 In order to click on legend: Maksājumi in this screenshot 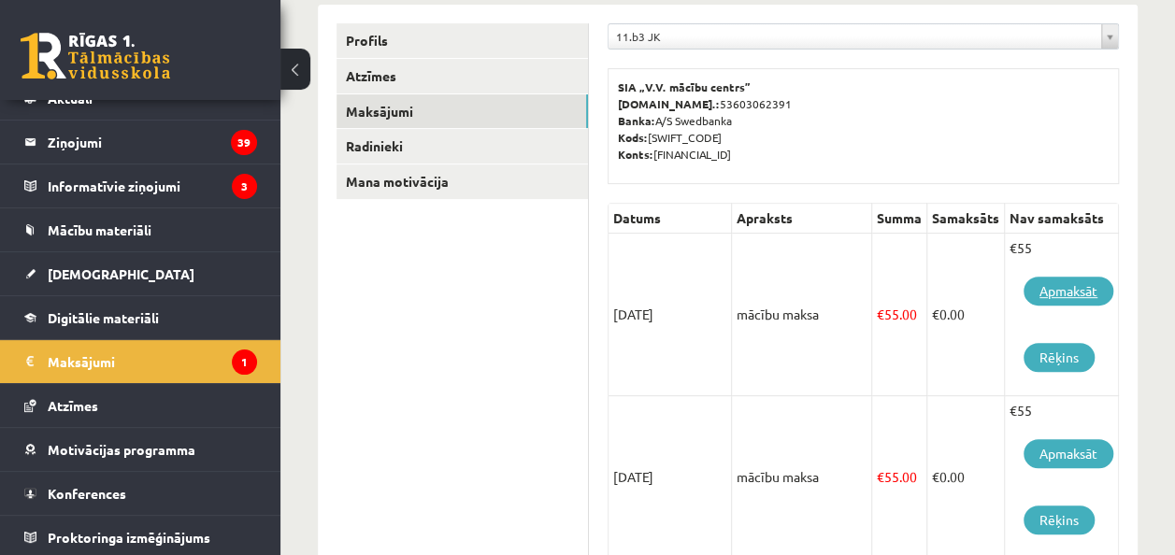, I will do `click(152, 362)`.